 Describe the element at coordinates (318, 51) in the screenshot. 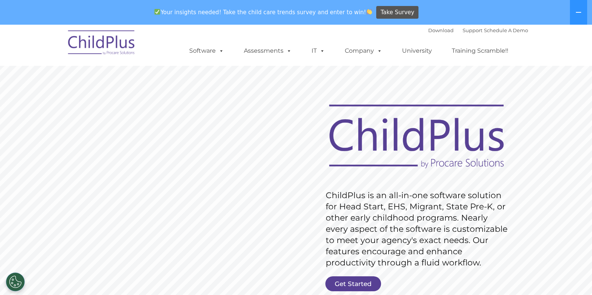

I see `a: IT` at that location.